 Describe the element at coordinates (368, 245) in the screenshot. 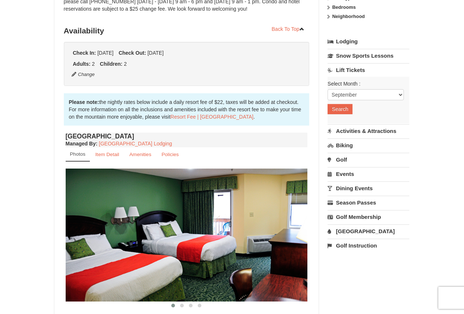

I see `a: Golf Instruction` at that location.